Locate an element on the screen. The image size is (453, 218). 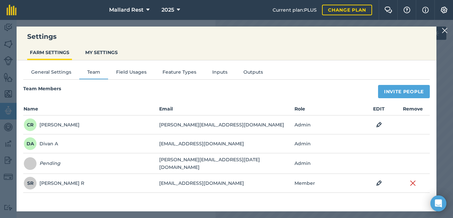
td: Member is located at coordinates (328, 183).